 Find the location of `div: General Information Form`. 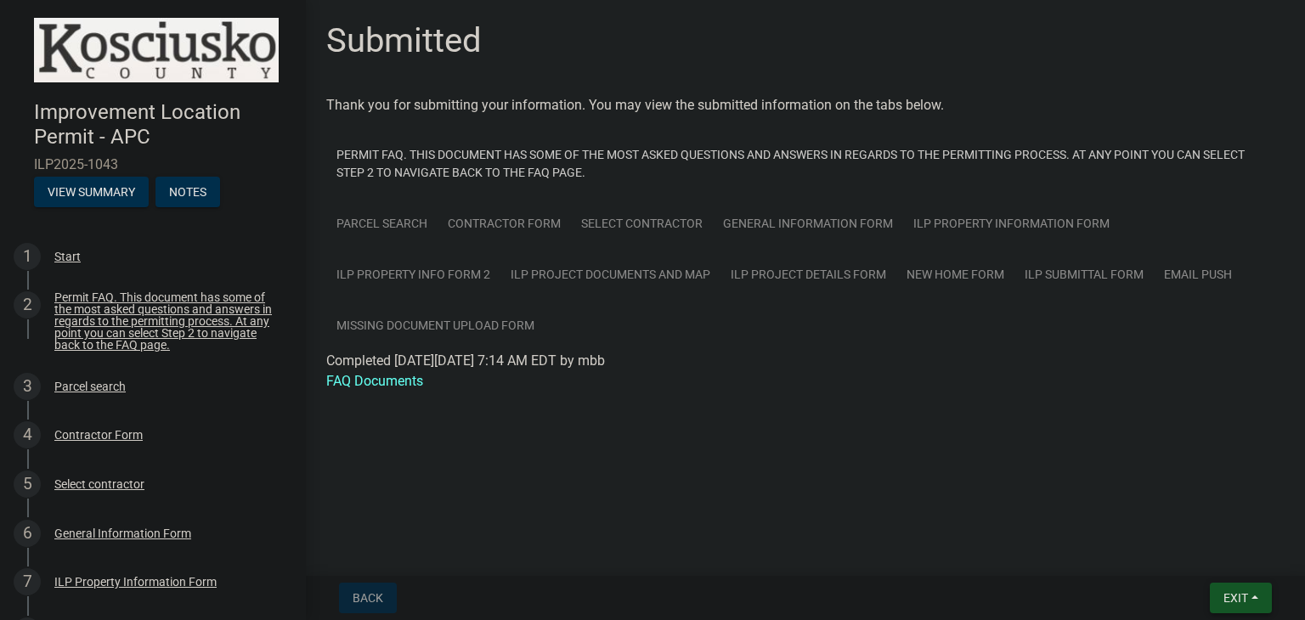

div: General Information Form is located at coordinates (122, 533).